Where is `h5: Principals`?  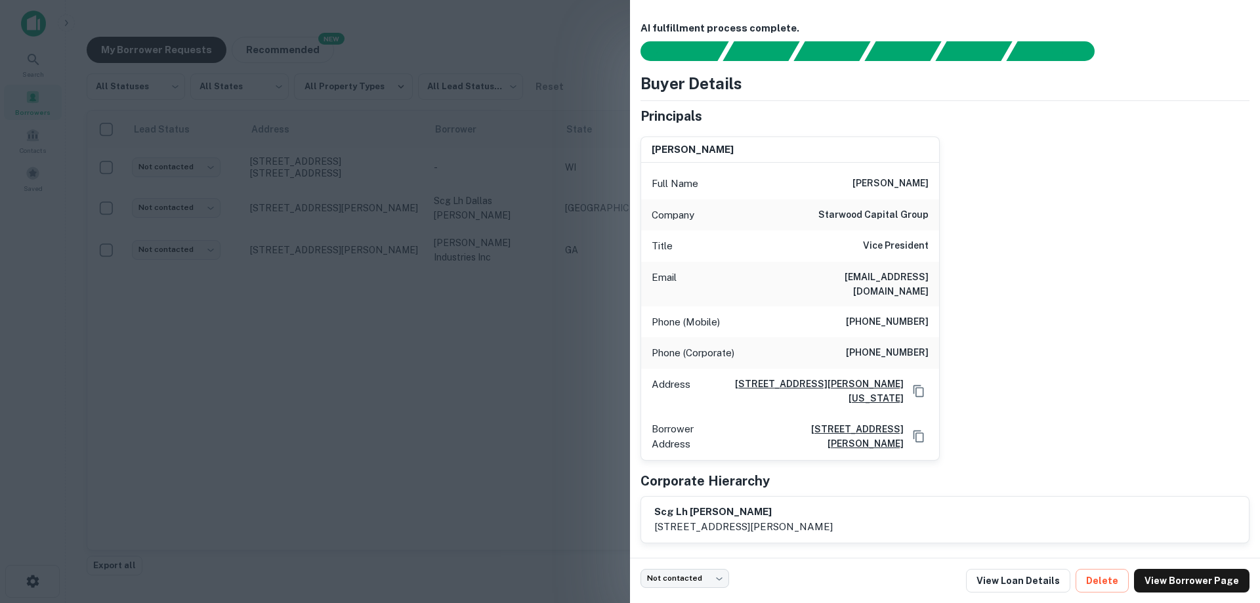
h5: Principals is located at coordinates (671, 116).